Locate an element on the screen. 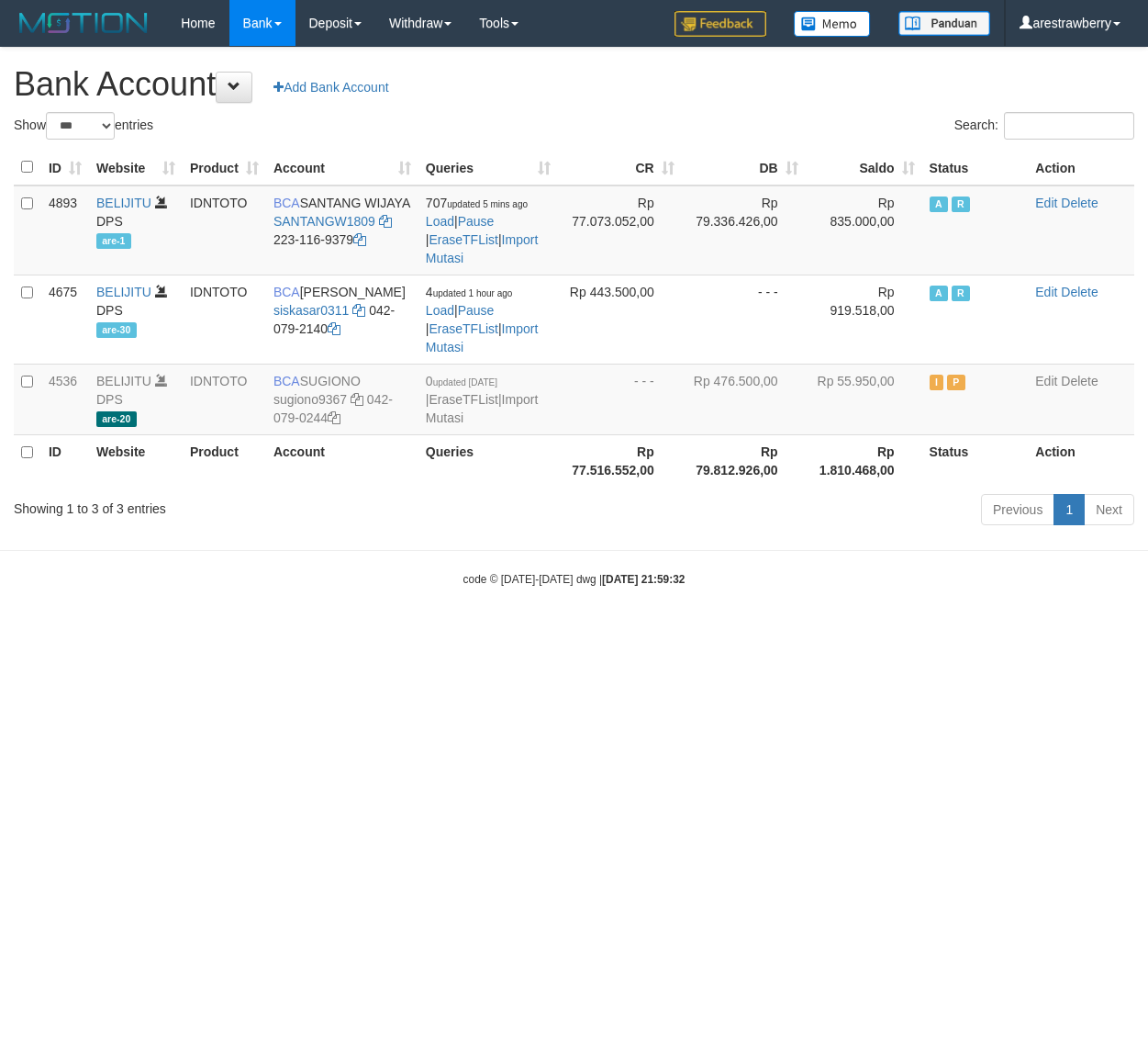 This screenshot has width=1148, height=1045. a: Copy sugiono9367 to clipboard is located at coordinates (357, 400).